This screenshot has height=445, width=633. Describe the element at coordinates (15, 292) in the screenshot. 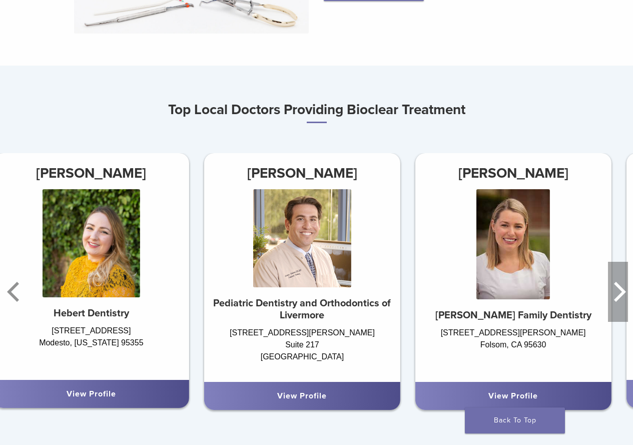

I see `button: Previous` at that location.